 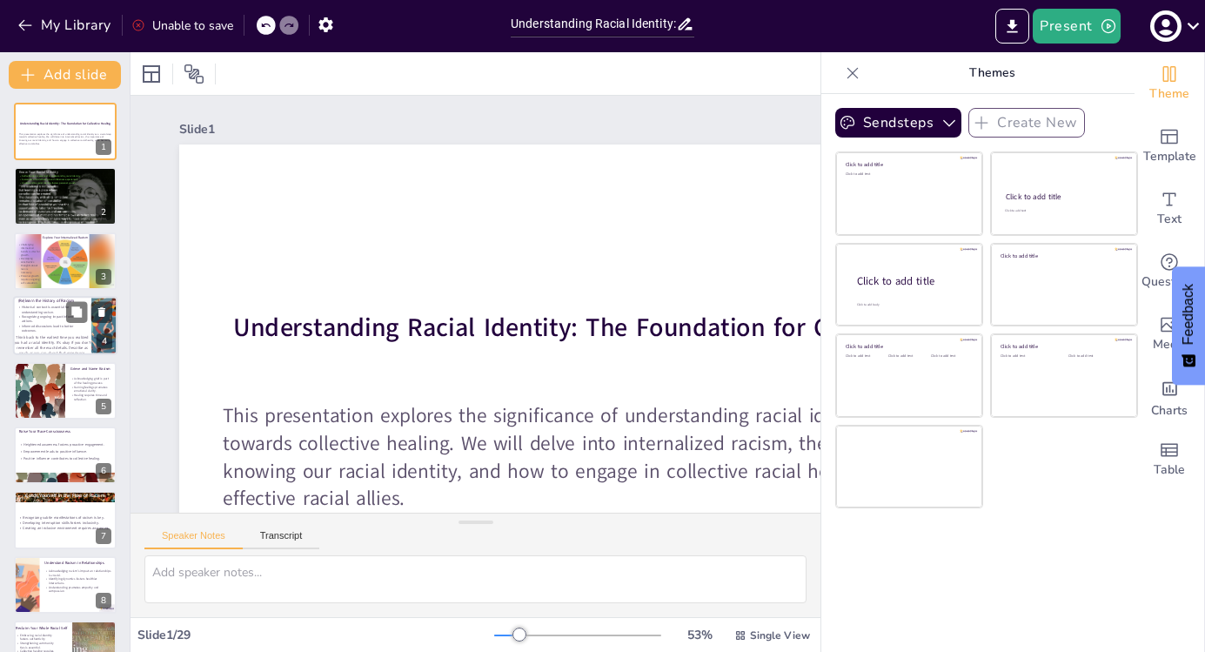 I want to click on span: Questions, so click(x=1170, y=282).